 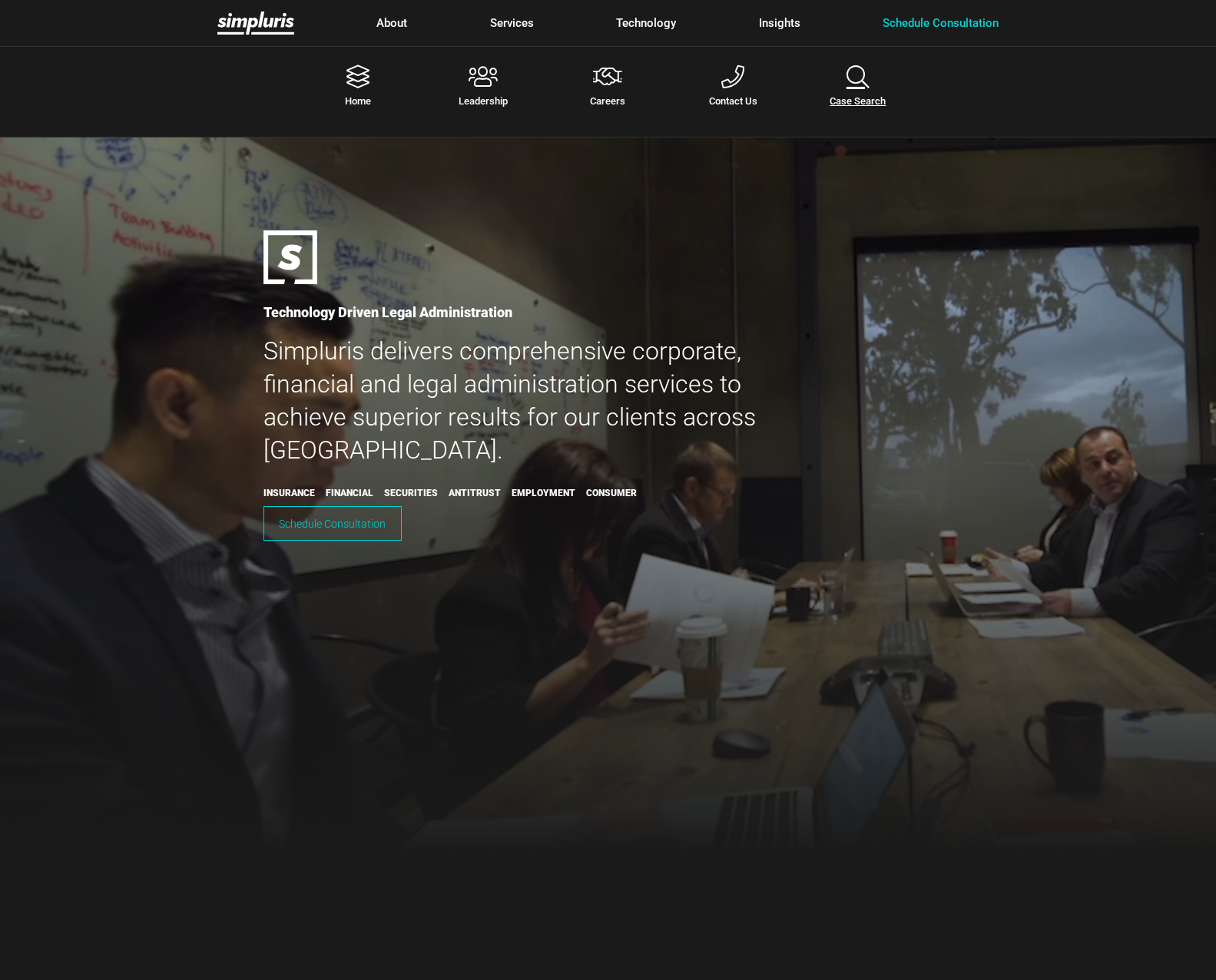 What do you see at coordinates (475, 493) in the screenshot?
I see `a: Antitrust` at bounding box center [475, 493].